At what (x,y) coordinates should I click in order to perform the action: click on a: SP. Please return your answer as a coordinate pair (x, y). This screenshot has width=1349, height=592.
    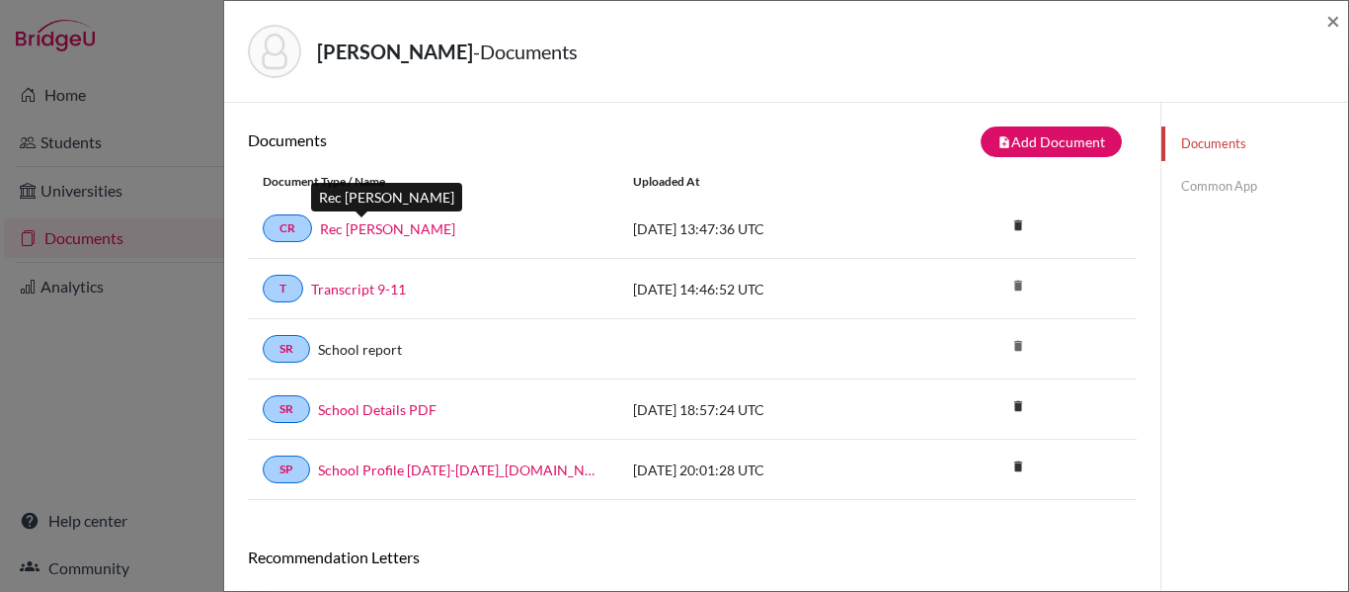
    Looking at the image, I should click on (286, 469).